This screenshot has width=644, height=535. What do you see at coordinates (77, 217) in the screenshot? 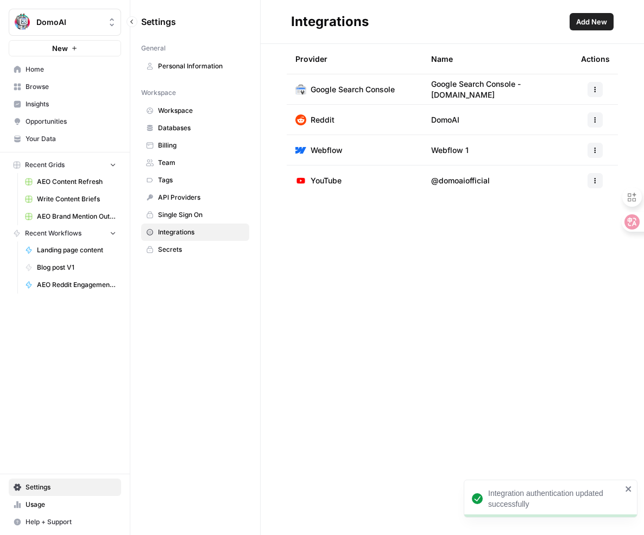
I see `span: AEO Brand Mention Outreach` at bounding box center [77, 217].